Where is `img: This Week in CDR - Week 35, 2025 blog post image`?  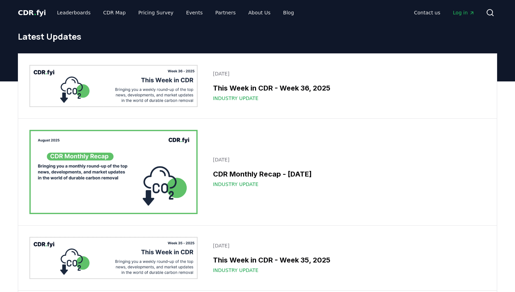
img: This Week in CDR - Week 35, 2025 blog post image is located at coordinates (114, 258).